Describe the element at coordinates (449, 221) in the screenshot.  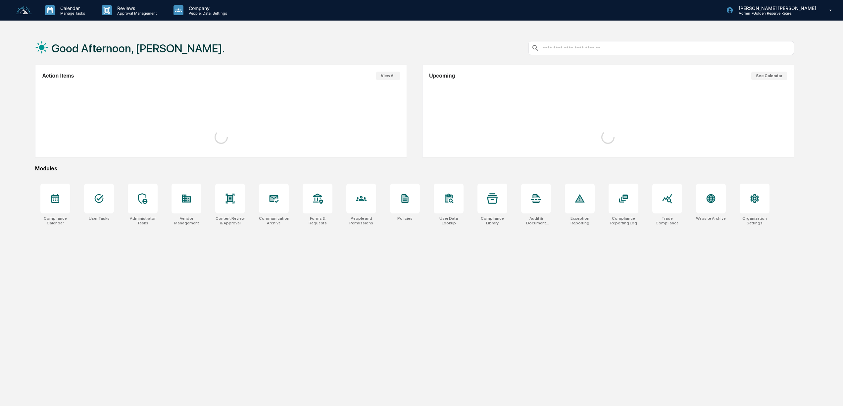
I see `div: User Data Lookup` at that location.